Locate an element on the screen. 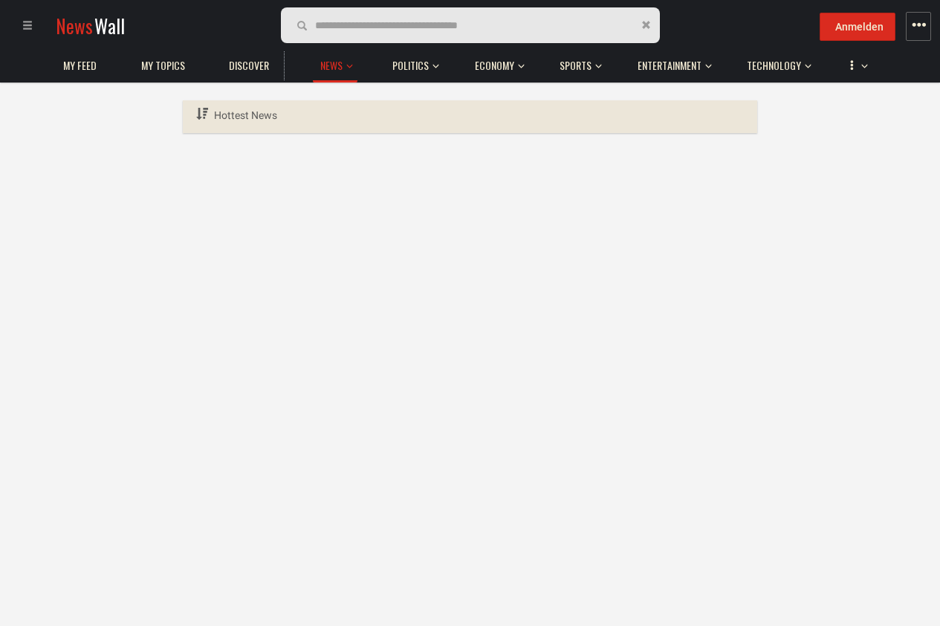 The image size is (940, 626). a: Entertainment is located at coordinates (670, 65).